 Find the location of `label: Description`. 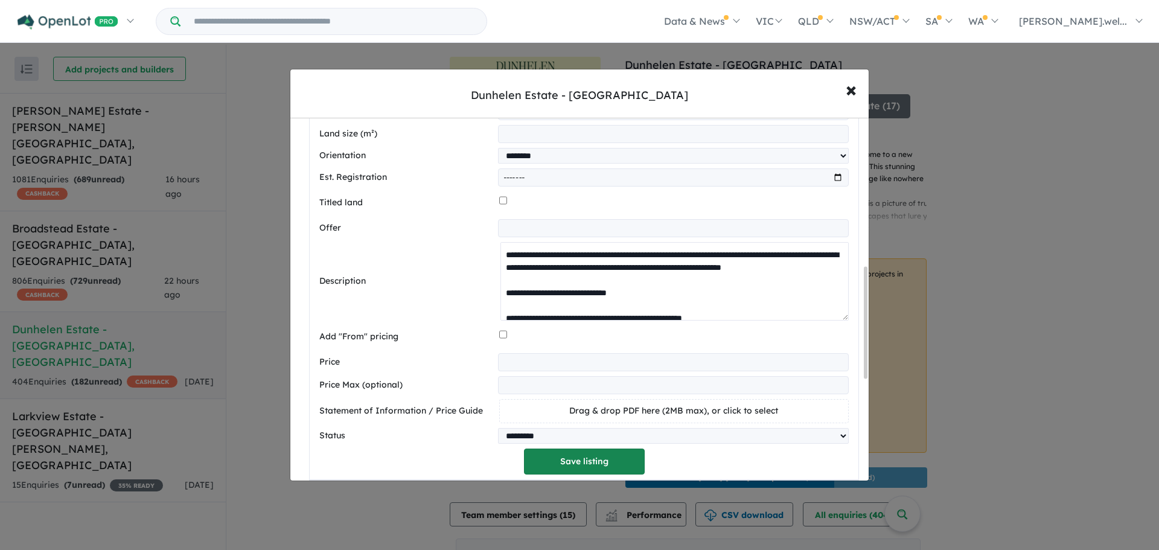

label: Description is located at coordinates (407, 281).